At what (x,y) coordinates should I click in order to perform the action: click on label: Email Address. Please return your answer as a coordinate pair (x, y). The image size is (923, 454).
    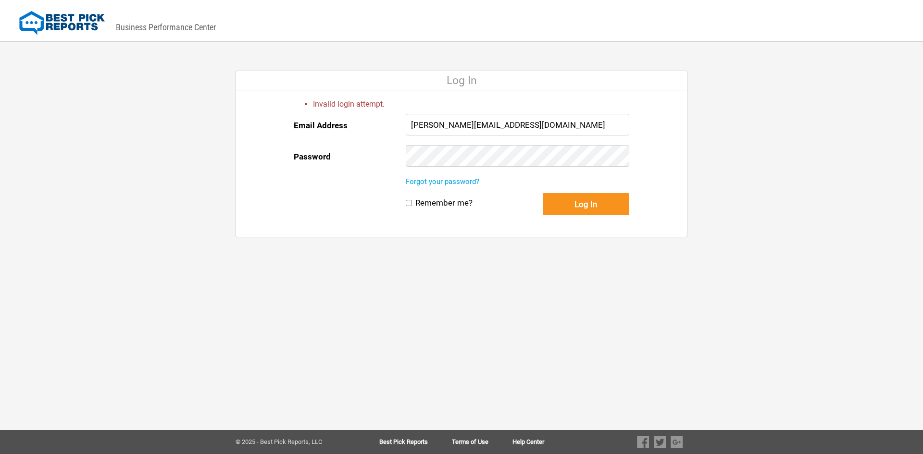
    Looking at the image, I should click on (321, 126).